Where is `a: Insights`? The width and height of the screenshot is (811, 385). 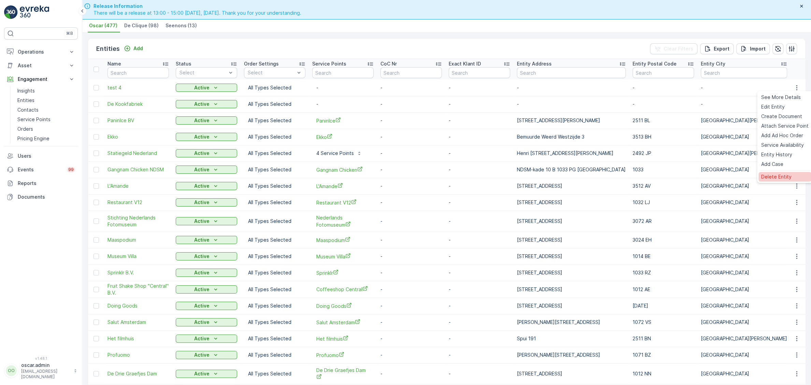
a: Insights is located at coordinates (46, 91).